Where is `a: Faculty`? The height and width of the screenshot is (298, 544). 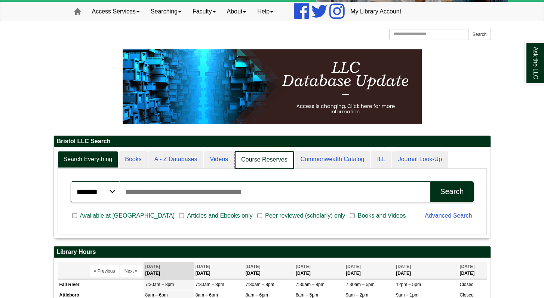
a: Faculty is located at coordinates (204, 12).